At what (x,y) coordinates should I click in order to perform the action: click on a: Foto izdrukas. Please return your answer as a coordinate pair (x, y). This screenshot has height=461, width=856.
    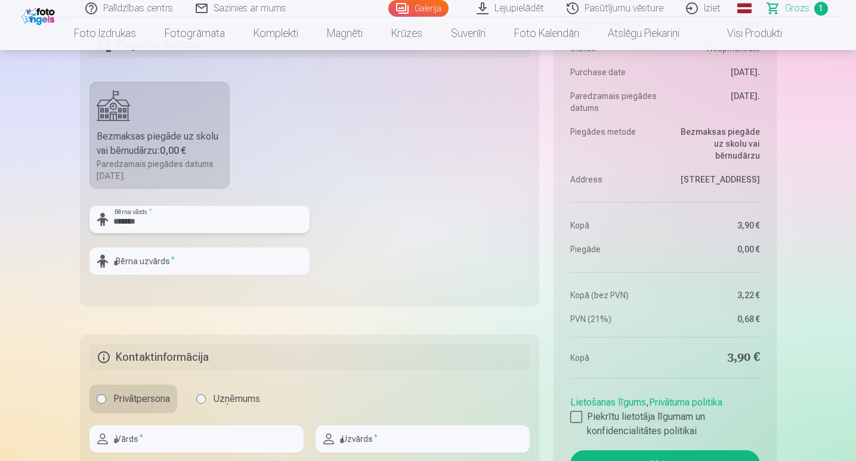
    Looking at the image, I should click on (105, 33).